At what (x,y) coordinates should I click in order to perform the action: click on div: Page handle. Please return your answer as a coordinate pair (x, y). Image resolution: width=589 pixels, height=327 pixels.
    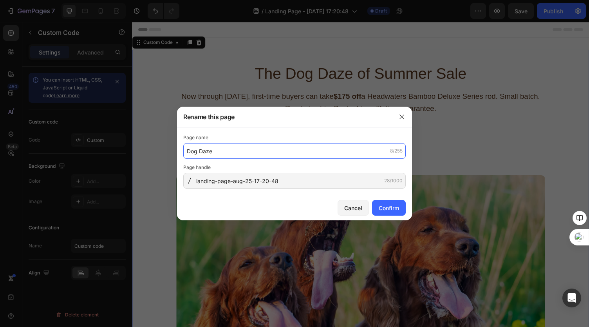
    Looking at the image, I should click on (295, 167).